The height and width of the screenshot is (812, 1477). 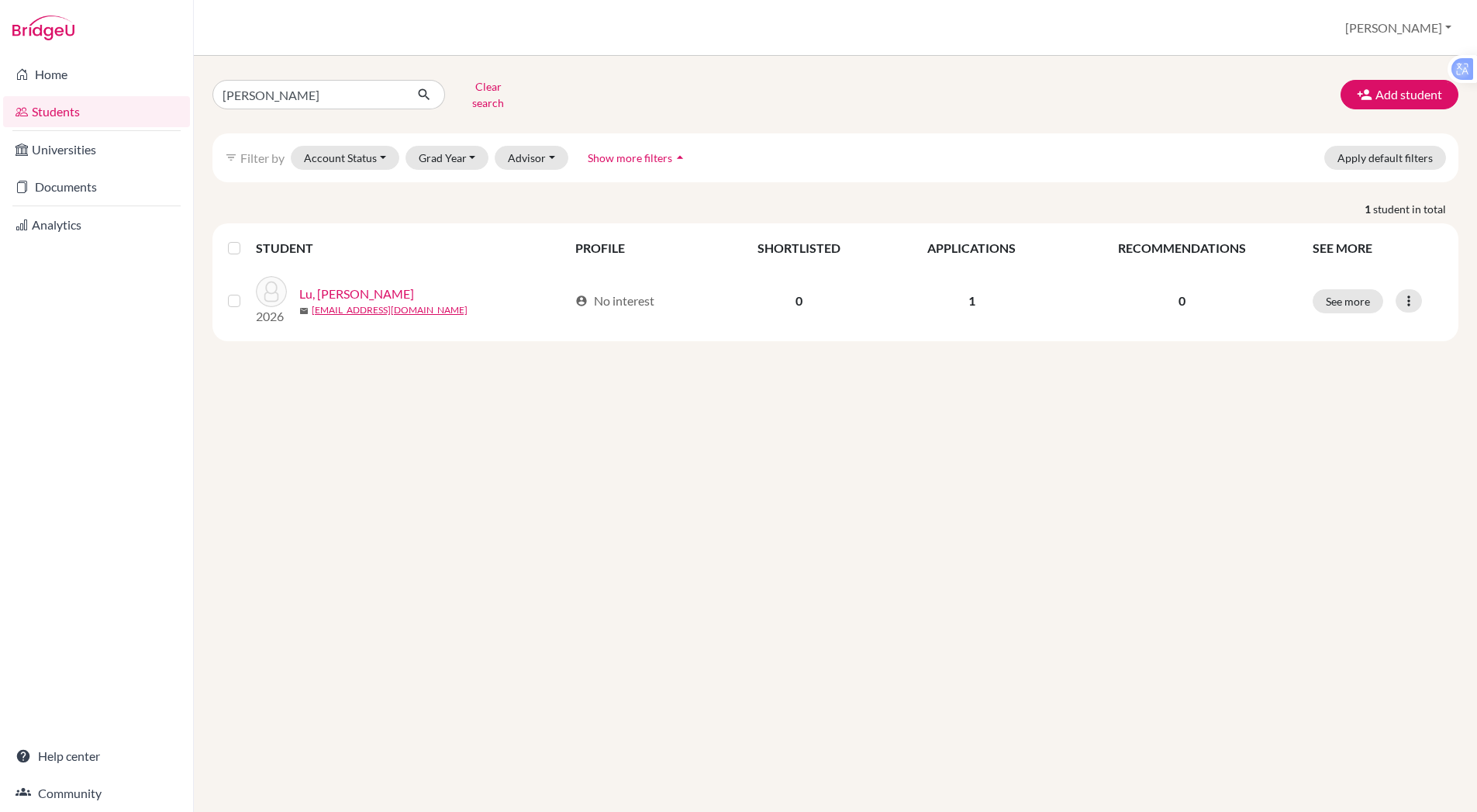 I want to click on th: APPLICATIONS, so click(x=972, y=248).